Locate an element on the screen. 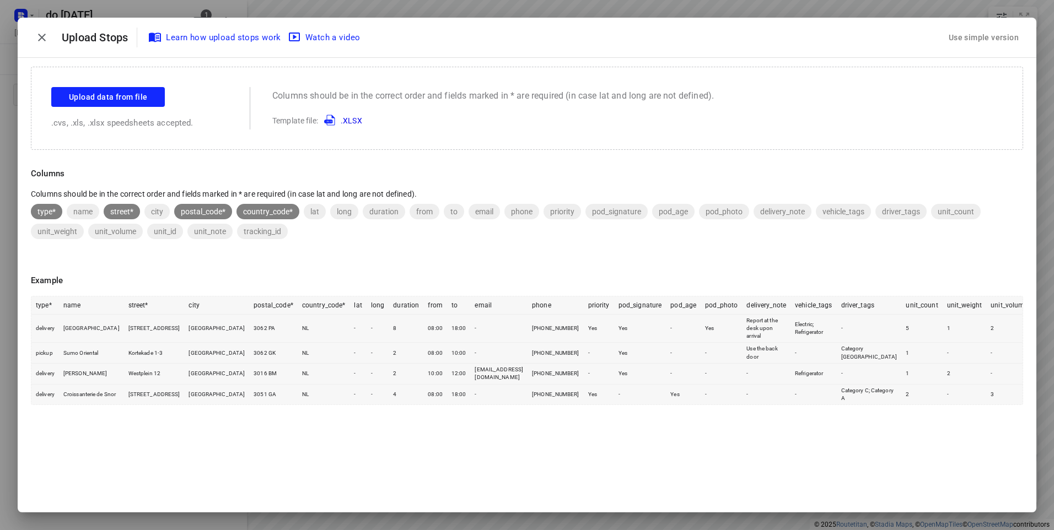 This screenshot has height=530, width=1054. td: pickup is located at coordinates (45, 353).